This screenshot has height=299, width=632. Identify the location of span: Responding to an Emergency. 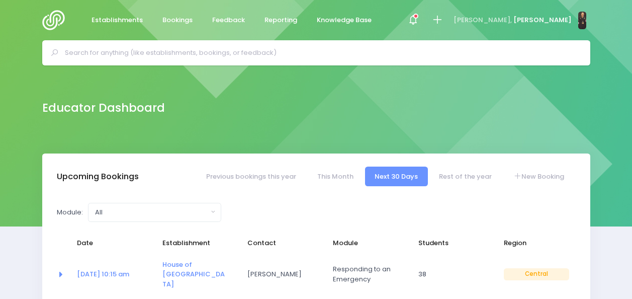
(366, 274).